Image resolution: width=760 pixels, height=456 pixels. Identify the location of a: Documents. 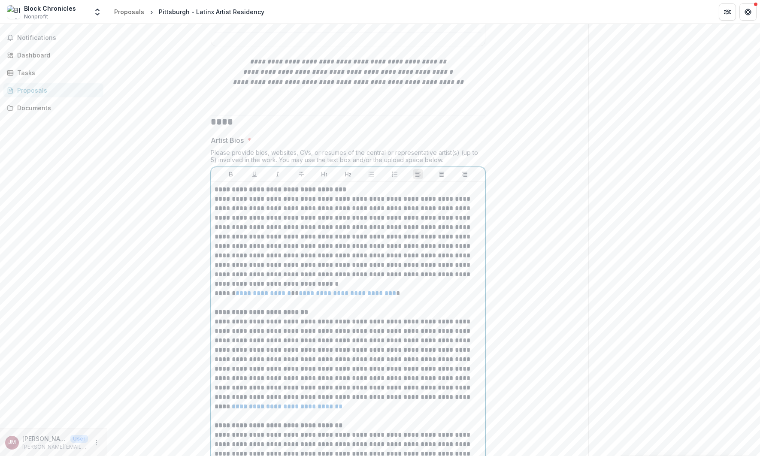
(53, 108).